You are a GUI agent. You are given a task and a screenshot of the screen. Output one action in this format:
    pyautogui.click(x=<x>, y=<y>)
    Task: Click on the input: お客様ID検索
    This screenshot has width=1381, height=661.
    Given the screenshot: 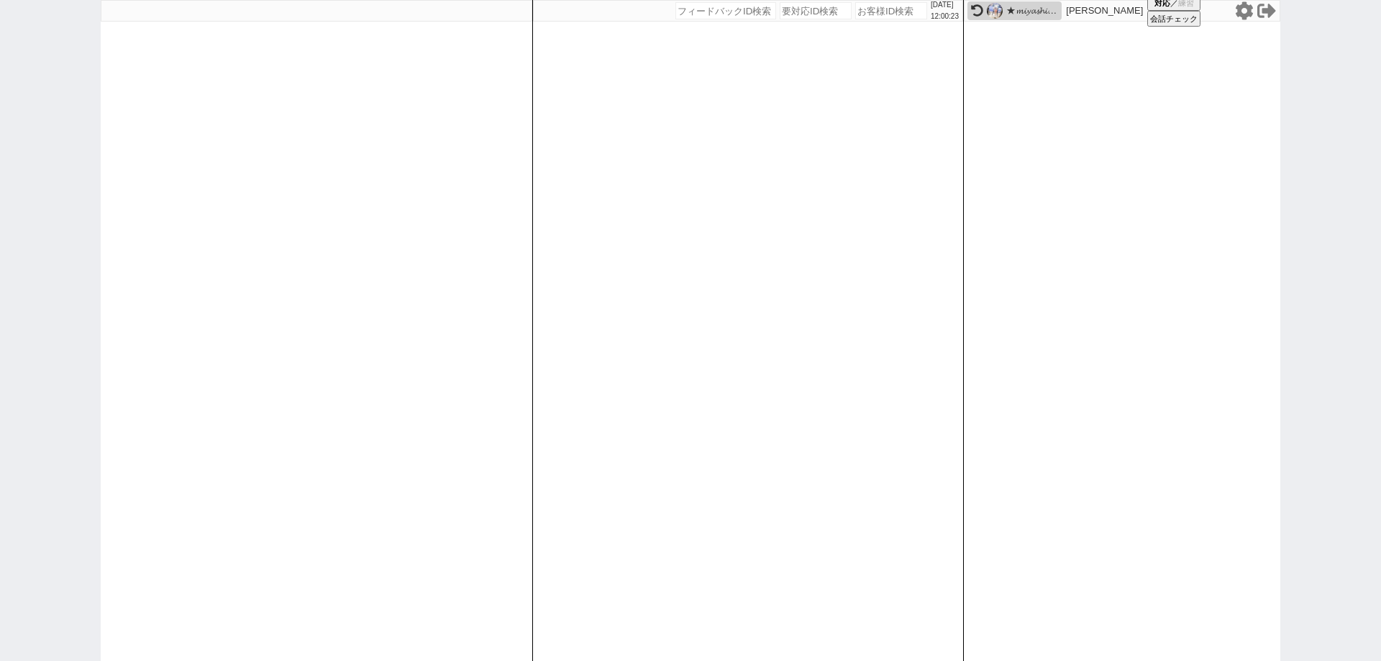 What is the action you would take?
    pyautogui.click(x=891, y=11)
    